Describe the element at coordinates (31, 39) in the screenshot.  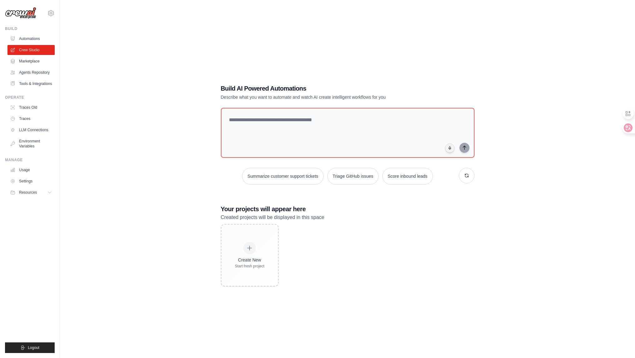
I see `a: Automations` at that location.